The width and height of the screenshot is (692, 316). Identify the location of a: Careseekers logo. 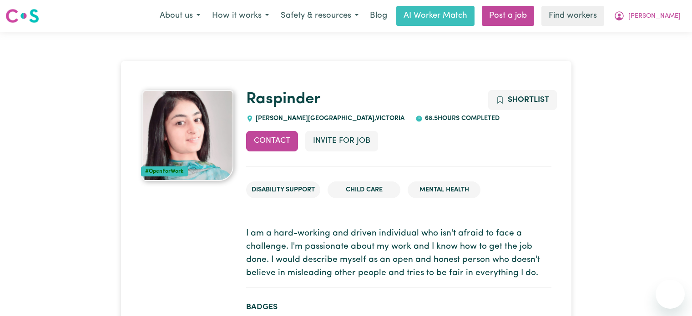
(22, 16).